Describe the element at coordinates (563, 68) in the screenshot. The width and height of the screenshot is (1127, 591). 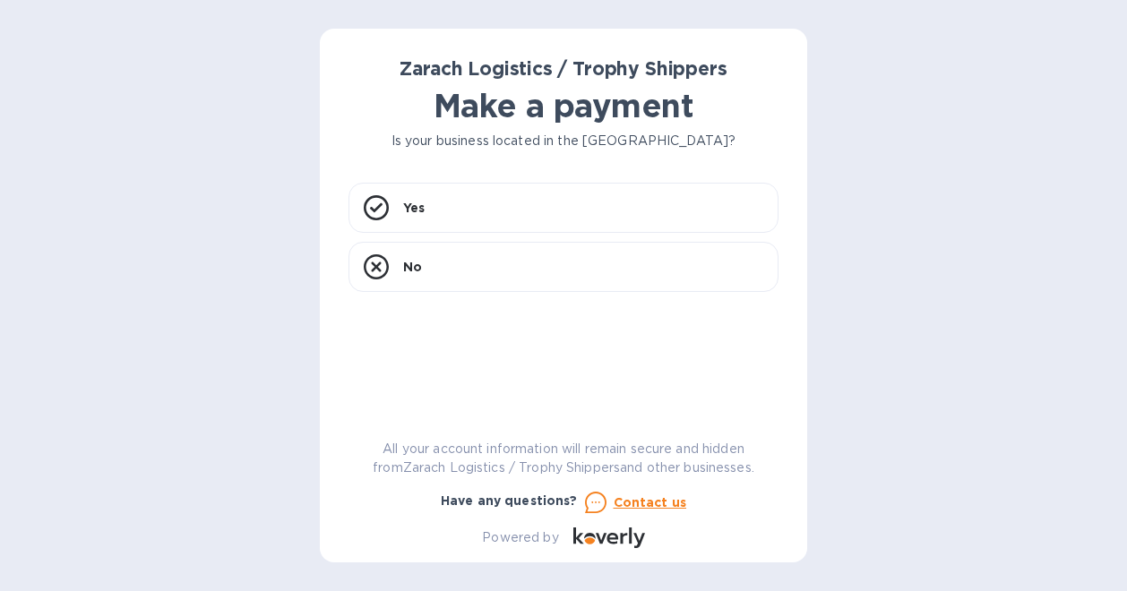
I see `b: Zarach Logistics / Trophy Shippers` at that location.